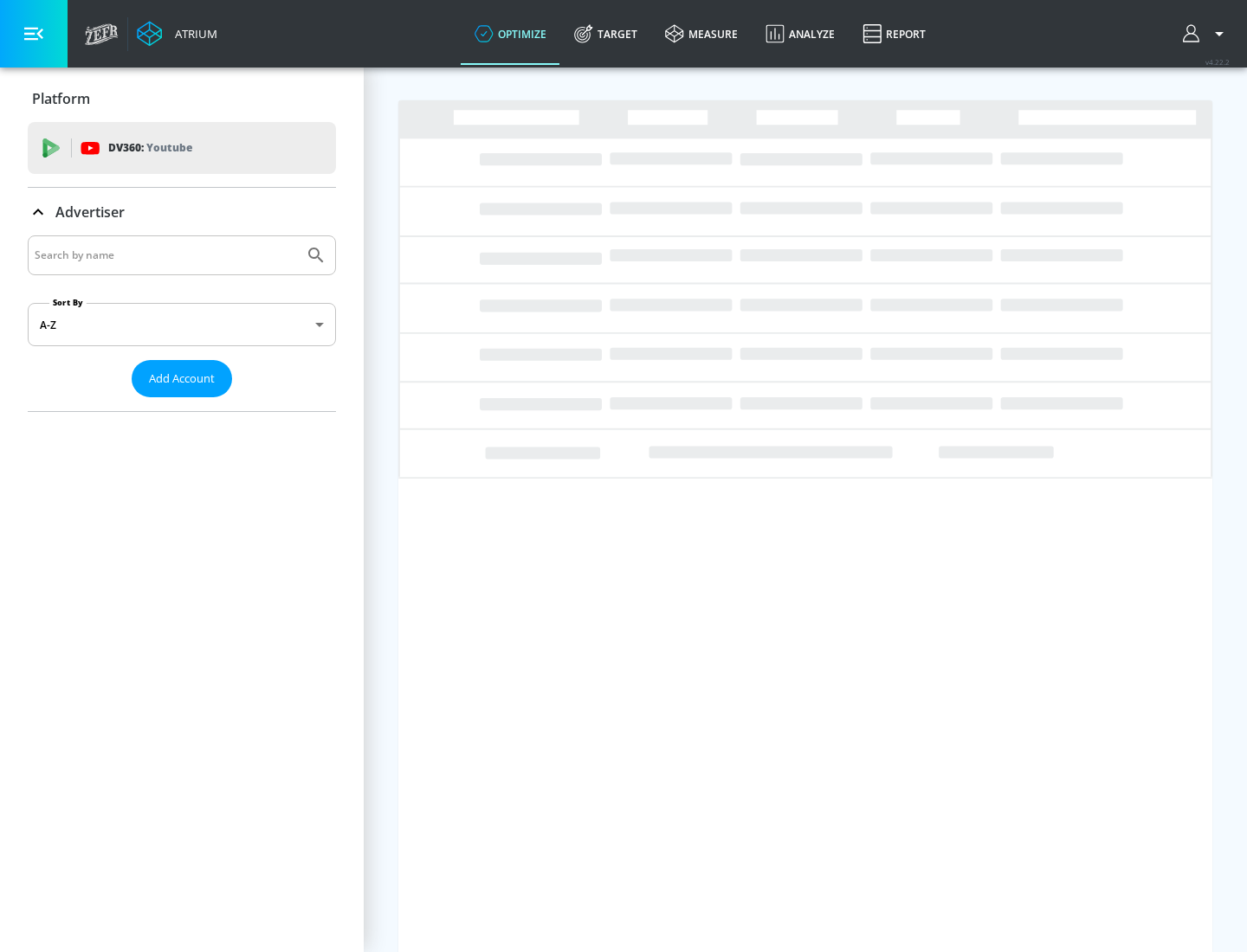 This screenshot has width=1247, height=952. What do you see at coordinates (67, 302) in the screenshot?
I see `label: Sort By` at bounding box center [67, 302].